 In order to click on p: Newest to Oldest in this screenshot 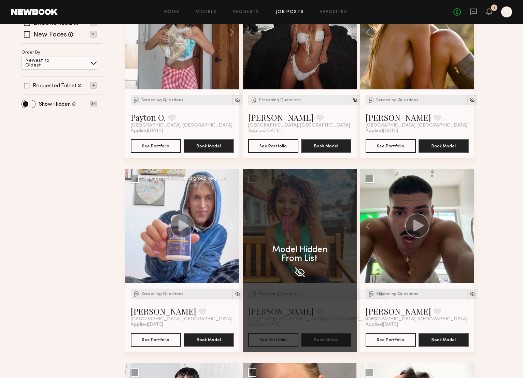, I will do `click(45, 63)`.